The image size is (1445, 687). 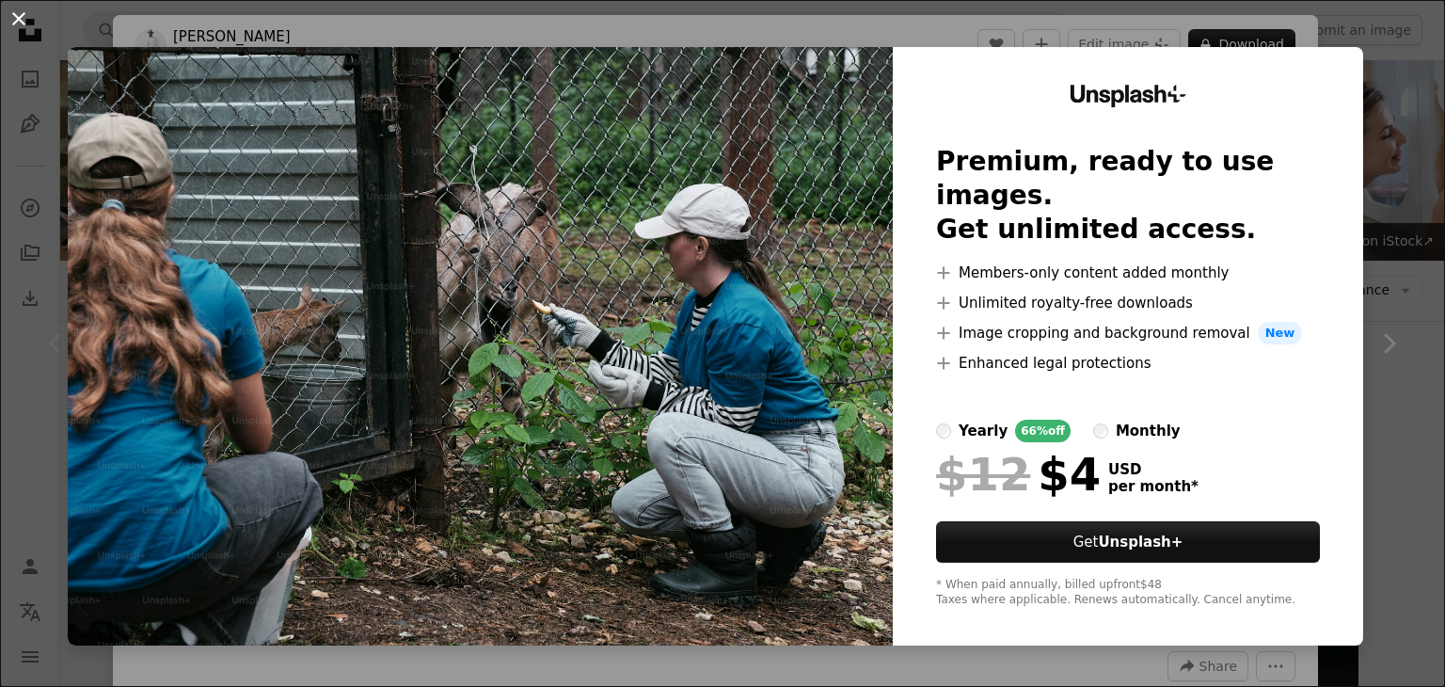 What do you see at coordinates (1128, 542) in the screenshot?
I see `button: GetUnsplash+` at bounding box center [1128, 542].